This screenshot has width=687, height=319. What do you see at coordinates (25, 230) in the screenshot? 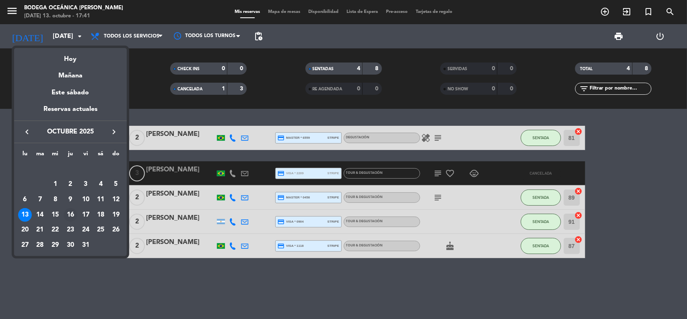
I see `td: 20 de octubre de 2025` at bounding box center [25, 230].